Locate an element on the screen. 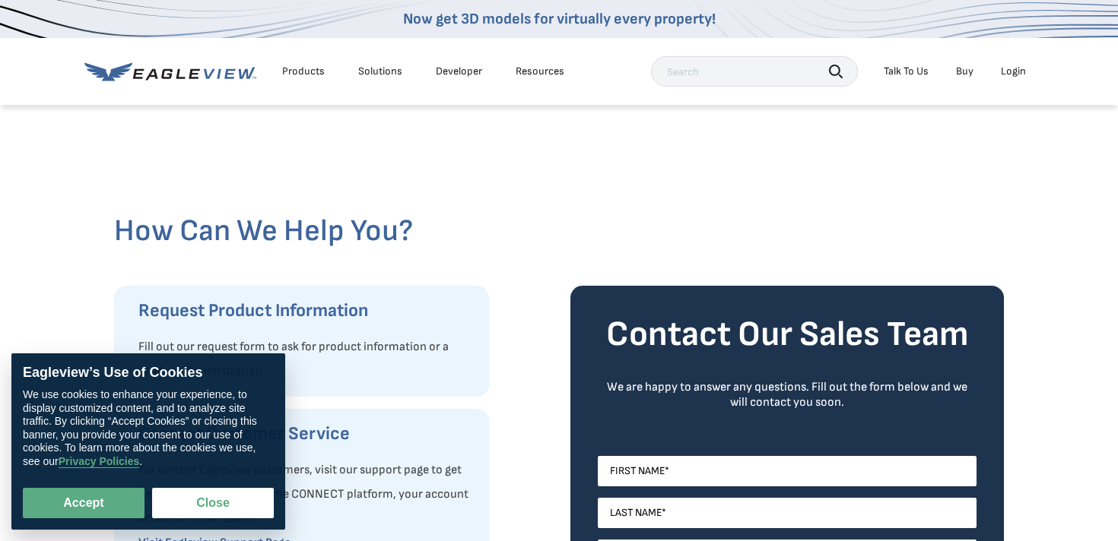 The width and height of the screenshot is (1118, 541). a: Privacy Policies is located at coordinates (99, 462).